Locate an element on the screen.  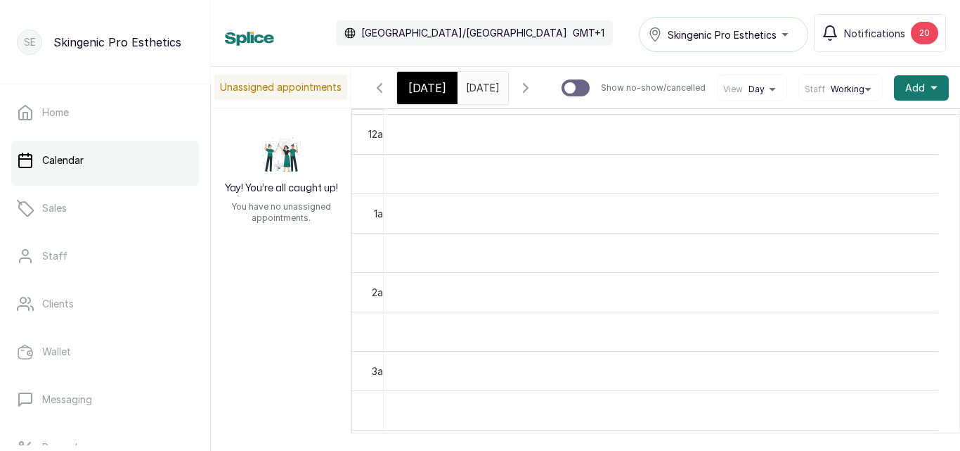
button: StaffWorking is located at coordinates (841, 89).